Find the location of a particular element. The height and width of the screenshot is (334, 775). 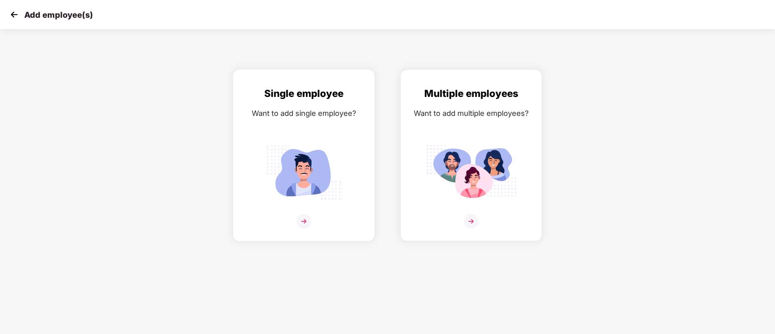

img: svg+xml;base64,PHN2ZyB4bWxucz0iaHR0cDovL3d3dy53My5vcmcvMjAwMC9zdmciIGlkPSJTaW5nbGVfZW1wbG95ZWUiIH... is located at coordinates (304, 172).